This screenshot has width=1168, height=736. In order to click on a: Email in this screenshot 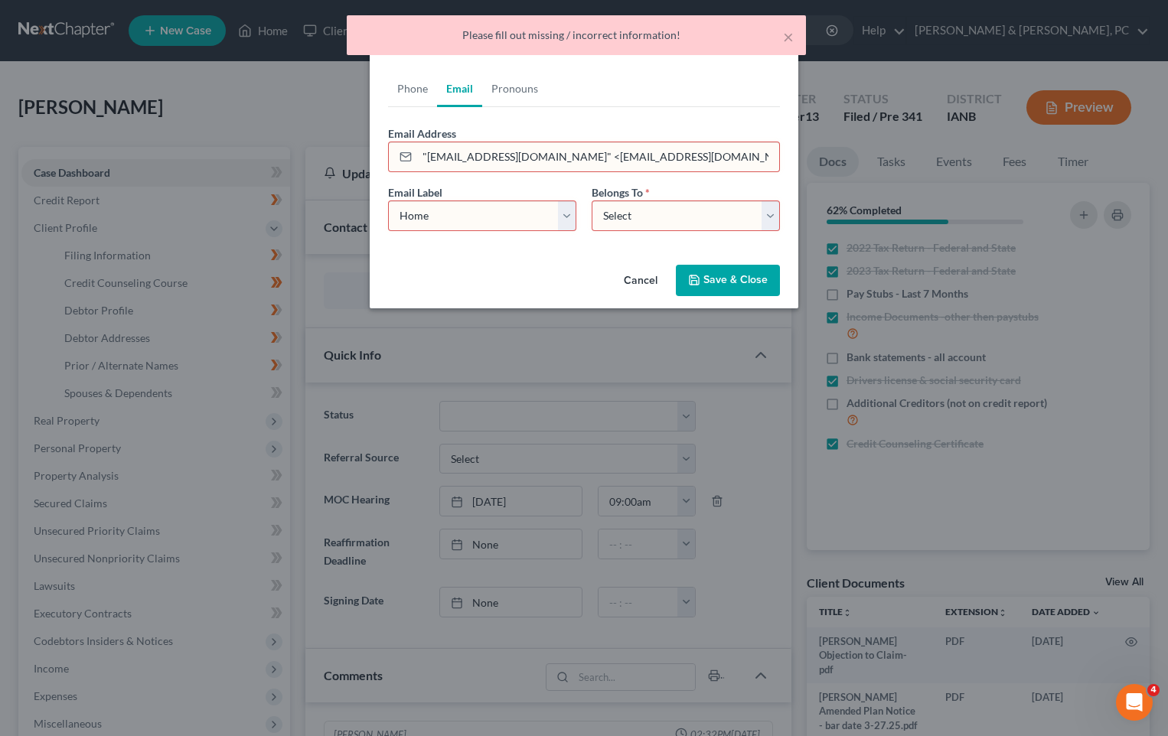, I will do `click(459, 89)`.